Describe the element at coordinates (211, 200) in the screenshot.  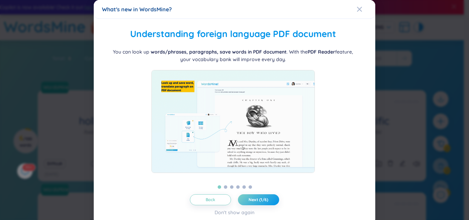
I see `span: Back` at that location.